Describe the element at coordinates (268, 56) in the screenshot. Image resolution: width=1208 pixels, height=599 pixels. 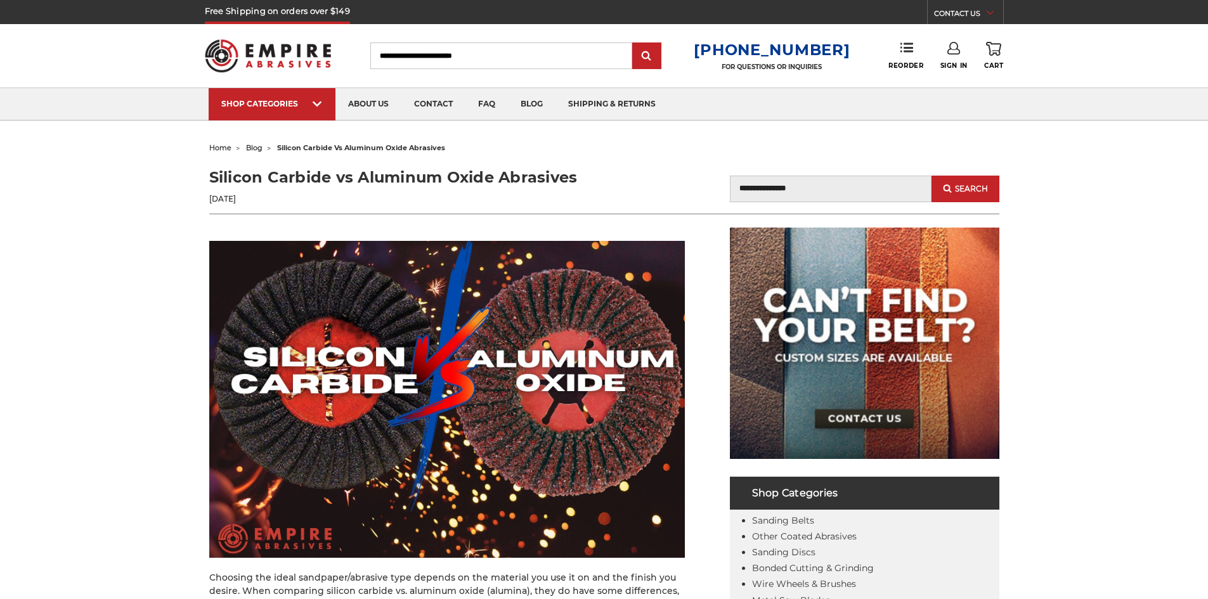
I see `img: Empire Abrasives` at that location.